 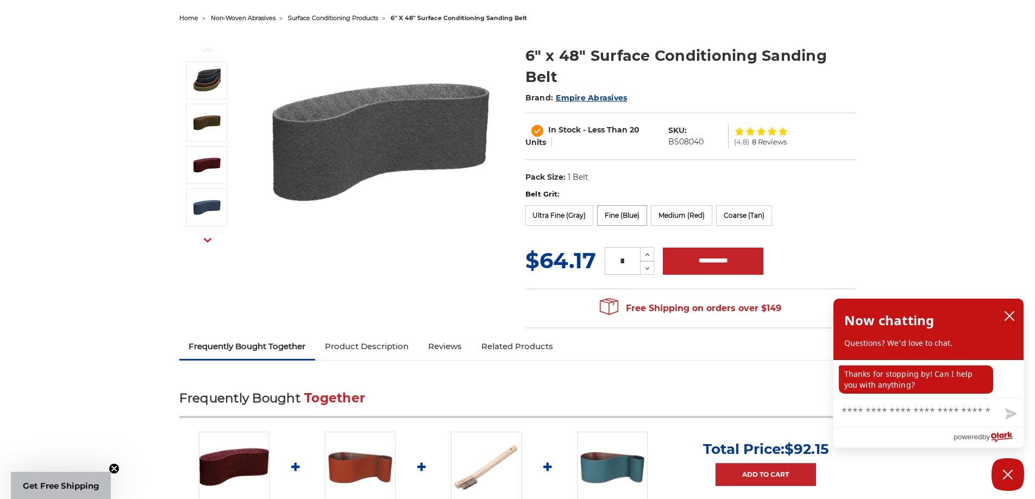 I want to click on span: surface conditioning products, so click(x=333, y=18).